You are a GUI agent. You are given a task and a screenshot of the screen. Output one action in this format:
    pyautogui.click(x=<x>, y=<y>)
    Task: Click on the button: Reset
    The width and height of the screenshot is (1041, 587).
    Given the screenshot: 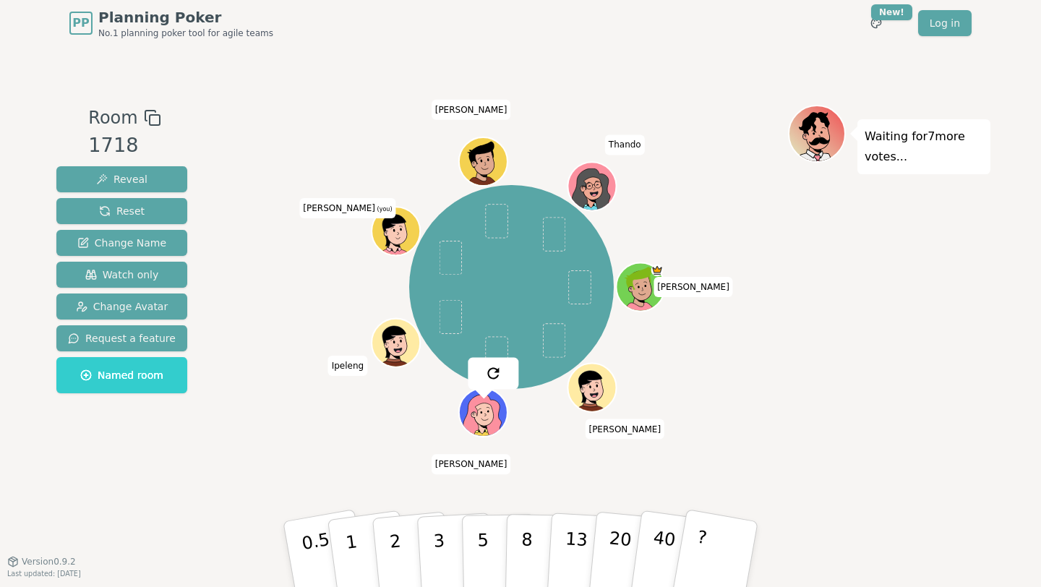 What is the action you would take?
    pyautogui.click(x=121, y=211)
    